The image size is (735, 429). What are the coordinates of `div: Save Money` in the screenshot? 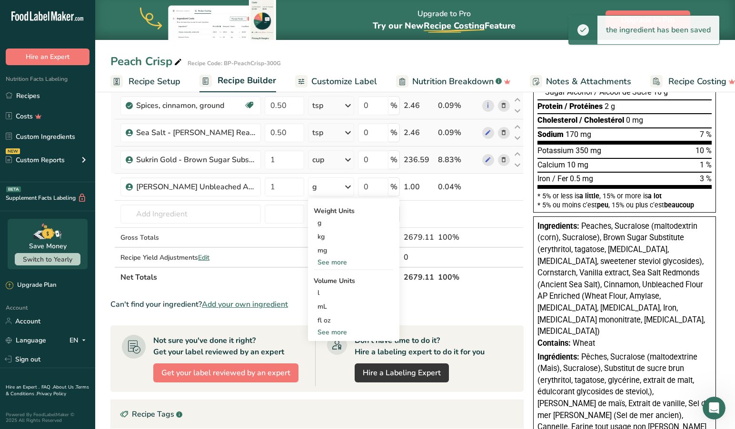 It's located at (48, 246).